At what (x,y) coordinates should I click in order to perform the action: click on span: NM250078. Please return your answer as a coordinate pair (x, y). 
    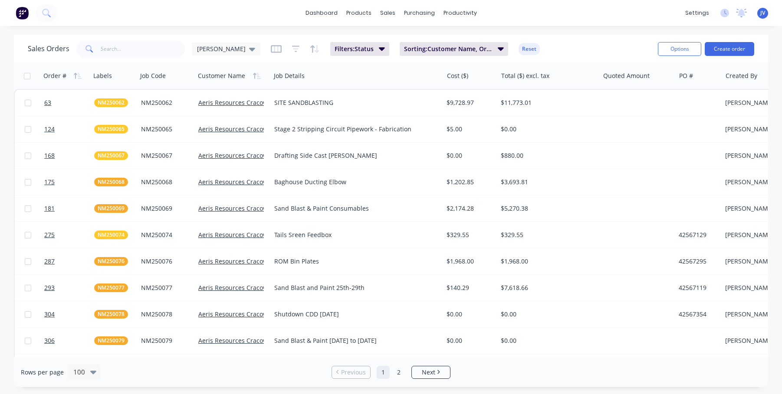
    Looking at the image, I should click on (111, 314).